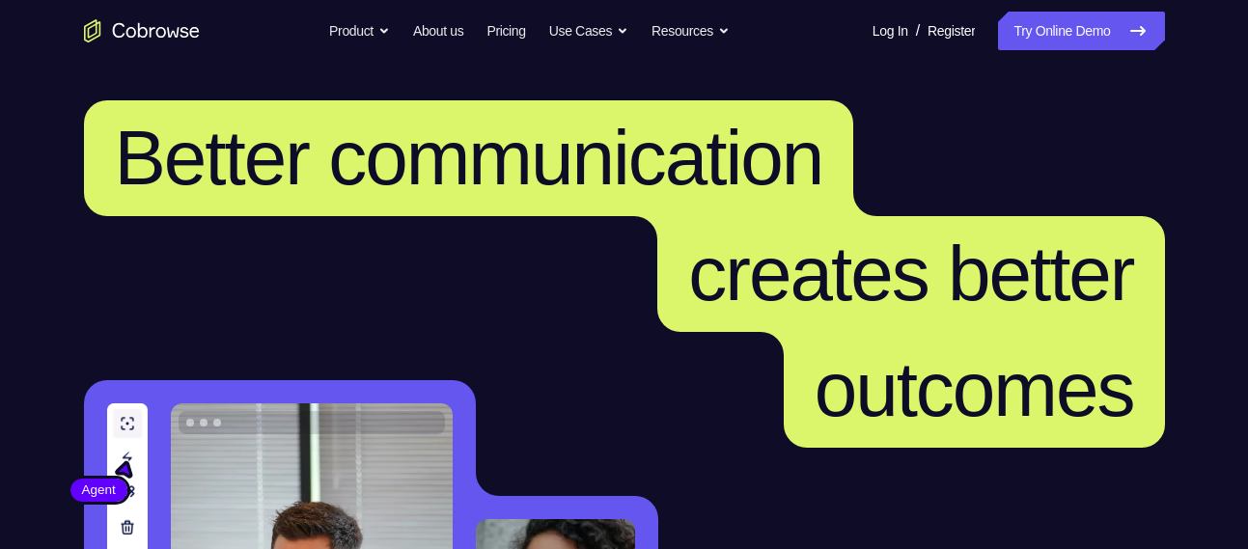  I want to click on a: Pricing, so click(506, 31).